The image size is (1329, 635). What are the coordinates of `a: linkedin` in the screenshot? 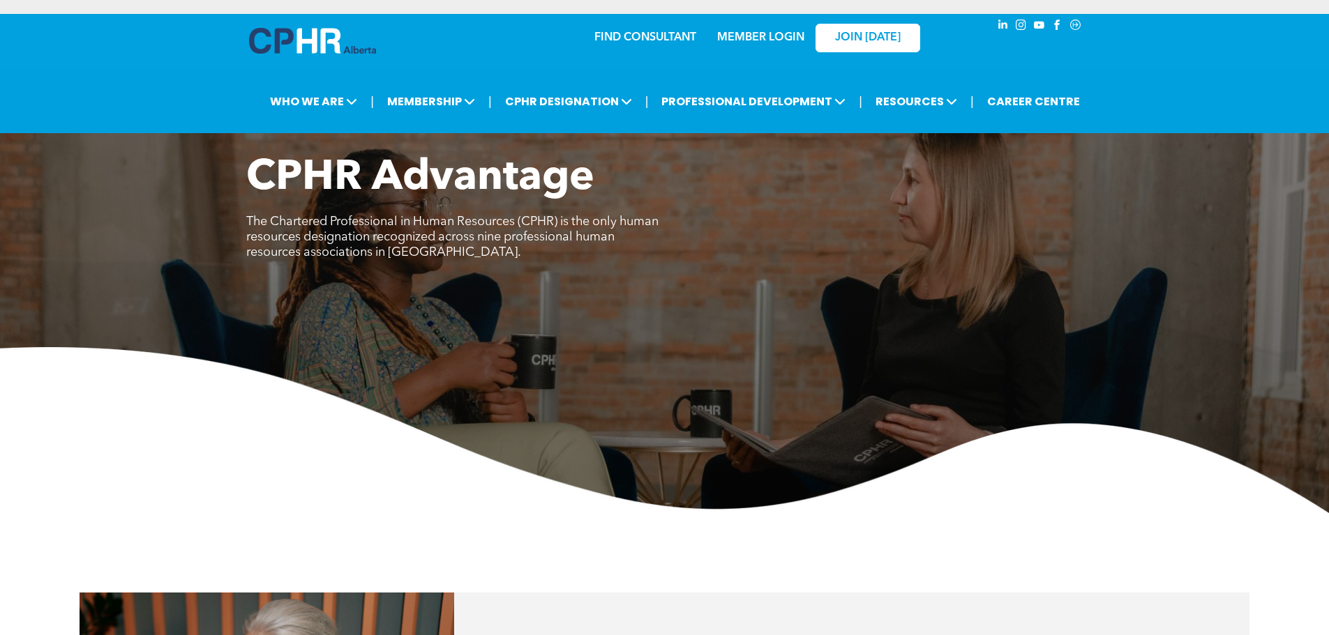 It's located at (1003, 27).